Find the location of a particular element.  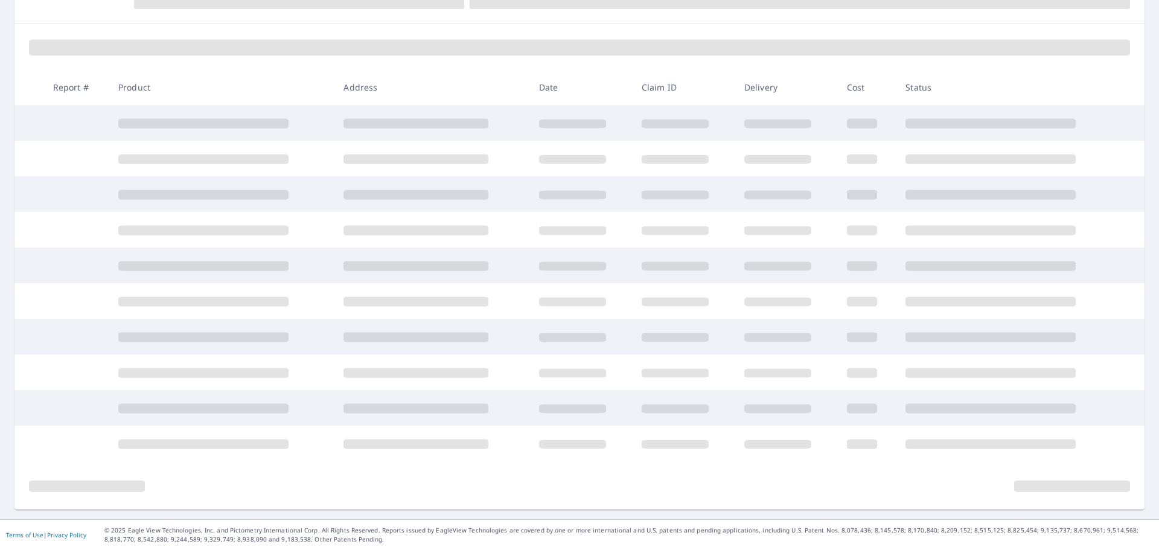

a: Terms of Use is located at coordinates (25, 535).